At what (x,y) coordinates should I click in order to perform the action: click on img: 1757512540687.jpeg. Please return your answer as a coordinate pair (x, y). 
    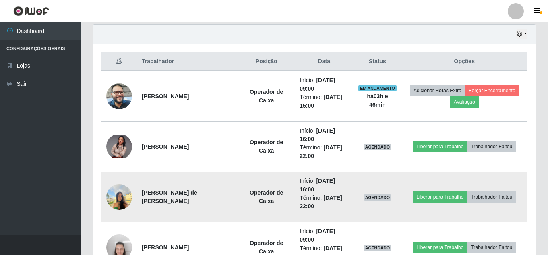
    Looking at the image, I should click on (119, 146).